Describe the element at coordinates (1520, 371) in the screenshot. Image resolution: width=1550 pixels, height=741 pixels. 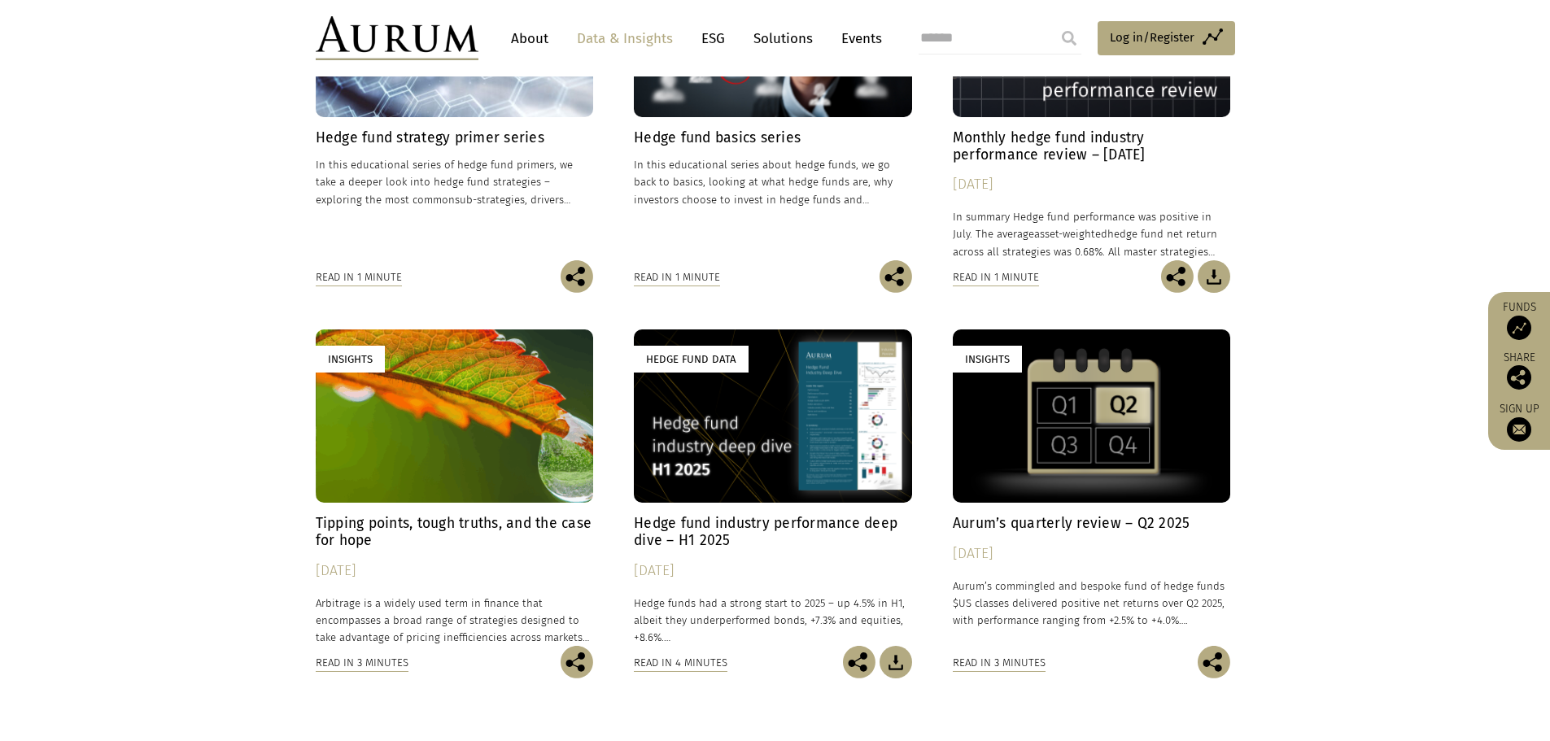
I see `div: Share` at that location.